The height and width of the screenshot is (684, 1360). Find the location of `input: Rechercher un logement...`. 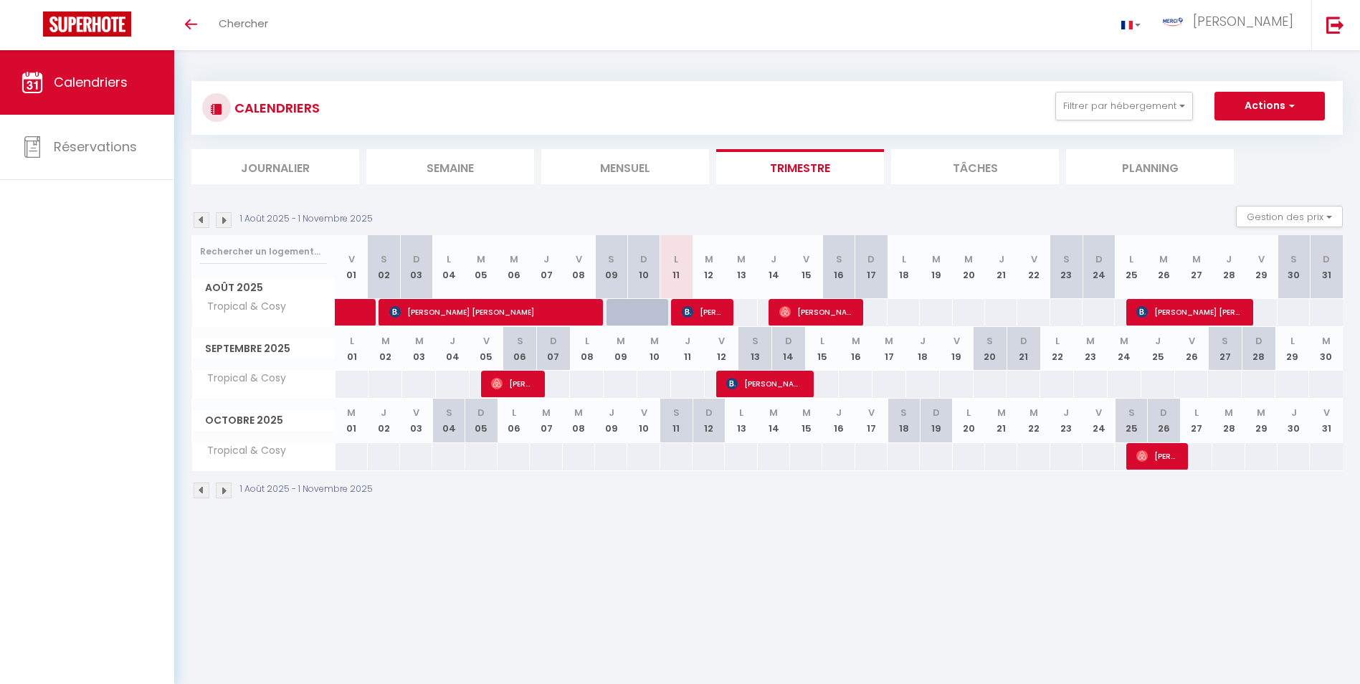

input: Rechercher un logement... is located at coordinates (263, 252).